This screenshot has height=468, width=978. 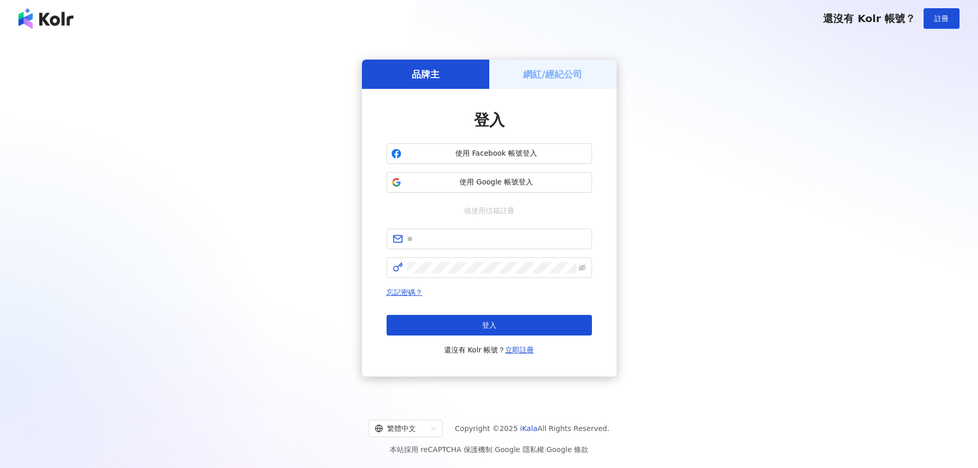 I want to click on span: 使用 Facebook 帳號登入, so click(x=497, y=154).